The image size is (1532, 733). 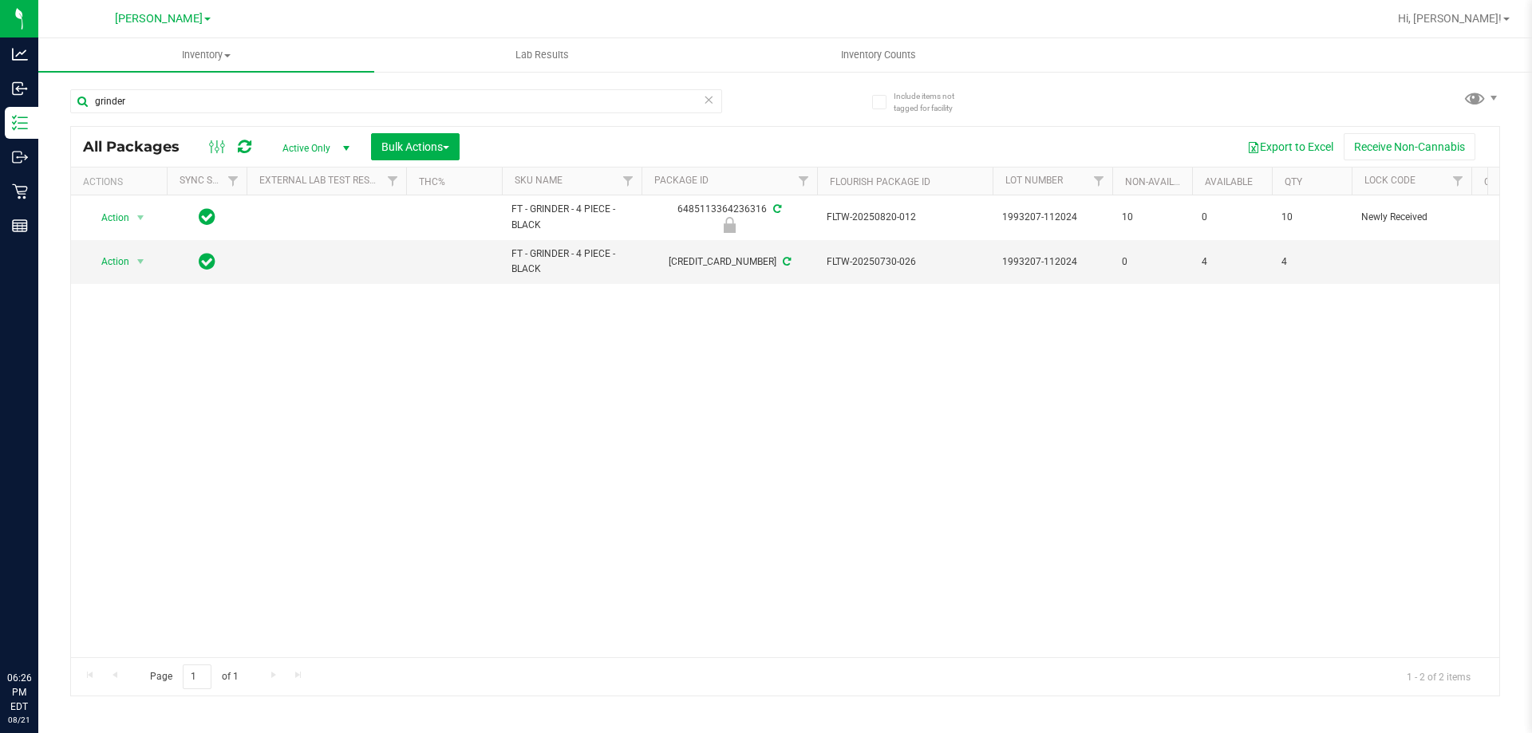 What do you see at coordinates (194, 676) in the screenshot?
I see `span: Page of 1` at bounding box center [194, 676].